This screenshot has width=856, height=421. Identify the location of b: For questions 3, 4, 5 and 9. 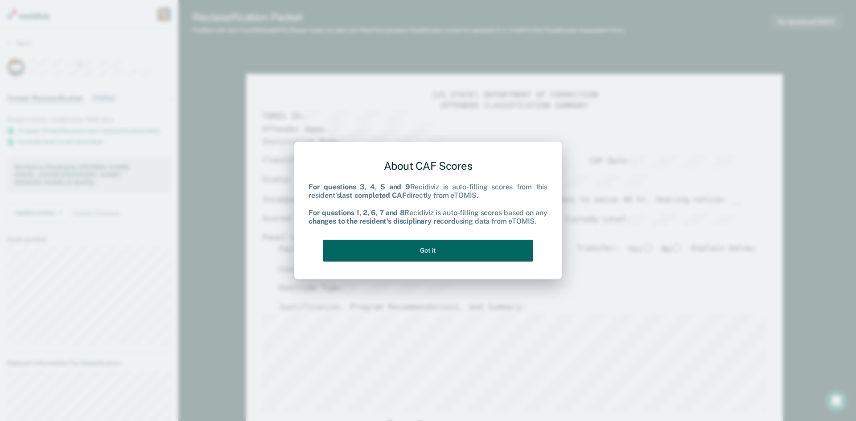
(359, 187).